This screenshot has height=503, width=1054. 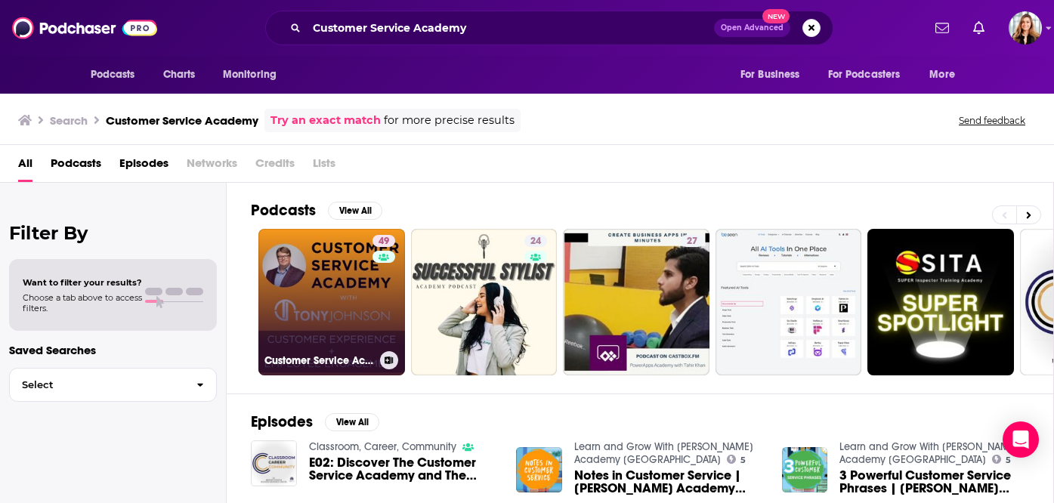 I want to click on a: EpisodesView All, so click(x=315, y=421).